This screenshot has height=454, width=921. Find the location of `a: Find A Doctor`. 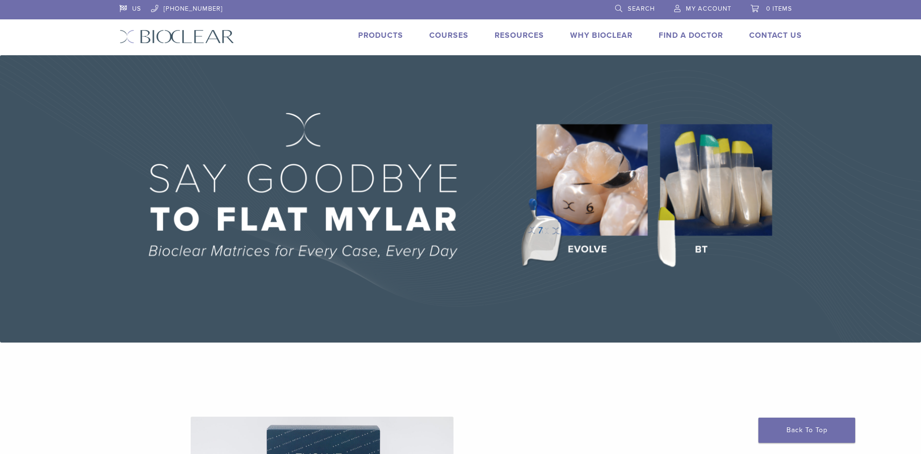

a: Find A Doctor is located at coordinates (691, 35).